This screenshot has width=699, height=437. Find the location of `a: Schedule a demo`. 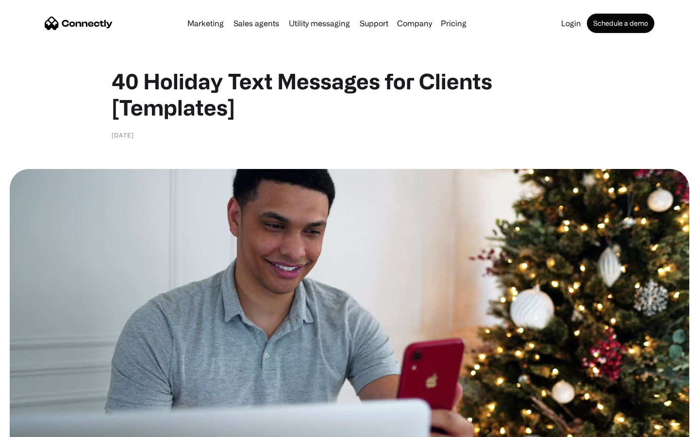

a: Schedule a demo is located at coordinates (621, 23).